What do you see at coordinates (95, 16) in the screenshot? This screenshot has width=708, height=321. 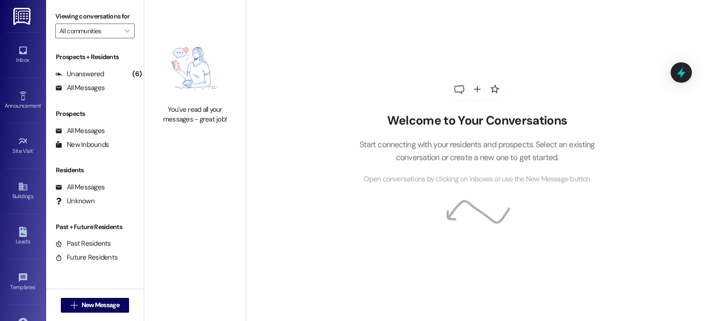 I see `label: Viewing conversations for` at bounding box center [95, 16].